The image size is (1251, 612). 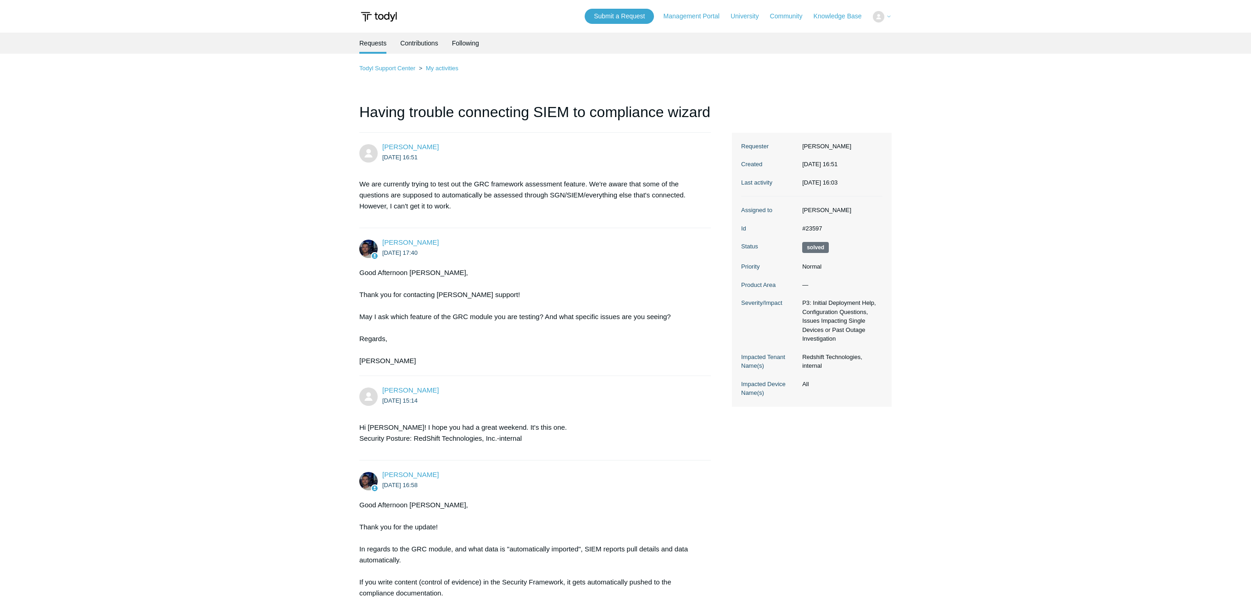 What do you see at coordinates (387, 68) in the screenshot?
I see `a: Todyl Support Center` at bounding box center [387, 68].